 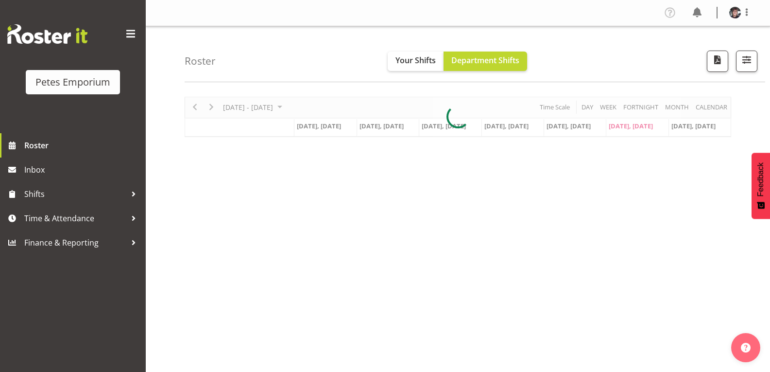 What do you see at coordinates (761, 186) in the screenshot?
I see `button: Feedback - Show survey` at bounding box center [761, 186].